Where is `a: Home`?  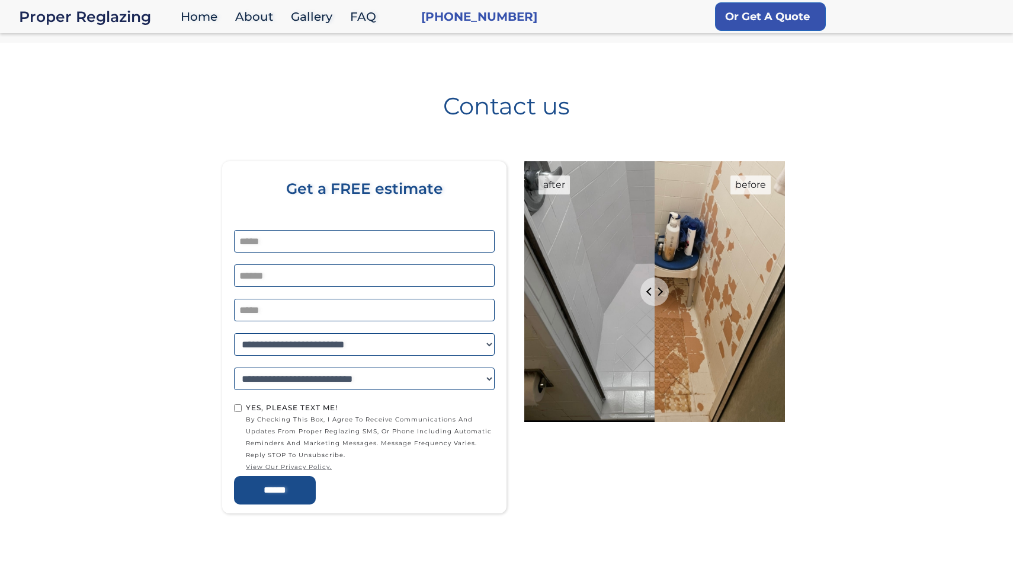
a: Home is located at coordinates (202, 17).